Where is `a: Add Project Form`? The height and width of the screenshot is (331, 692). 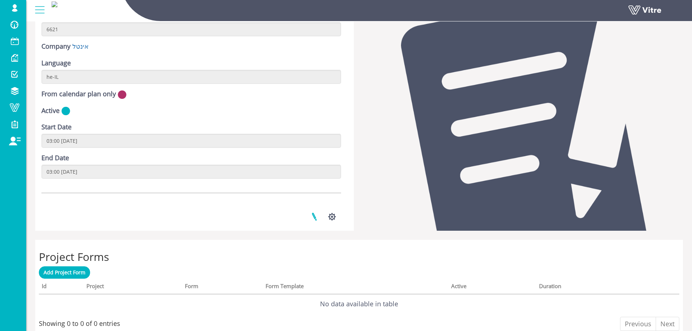 a: Add Project Form is located at coordinates (64, 273).